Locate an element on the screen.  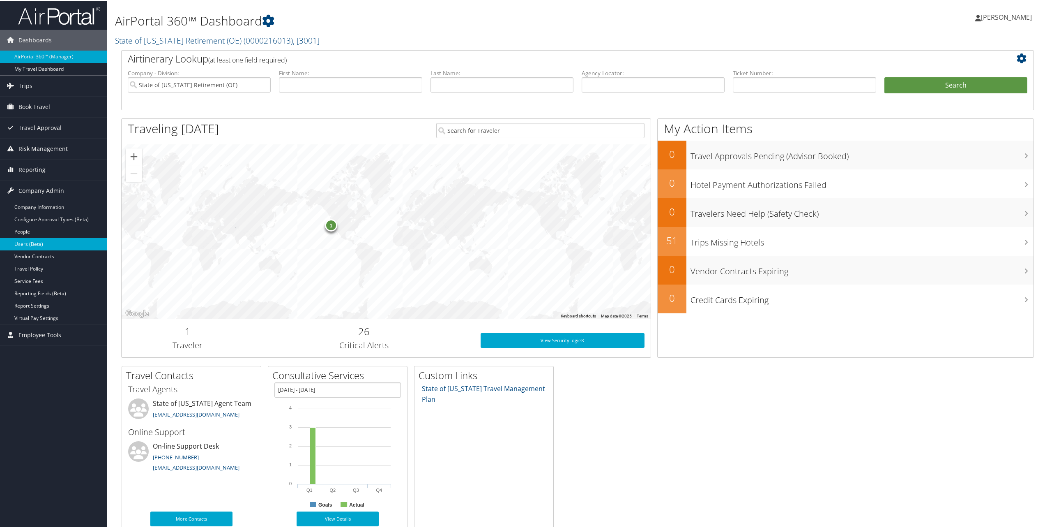
a: More Contacts is located at coordinates (191, 518).